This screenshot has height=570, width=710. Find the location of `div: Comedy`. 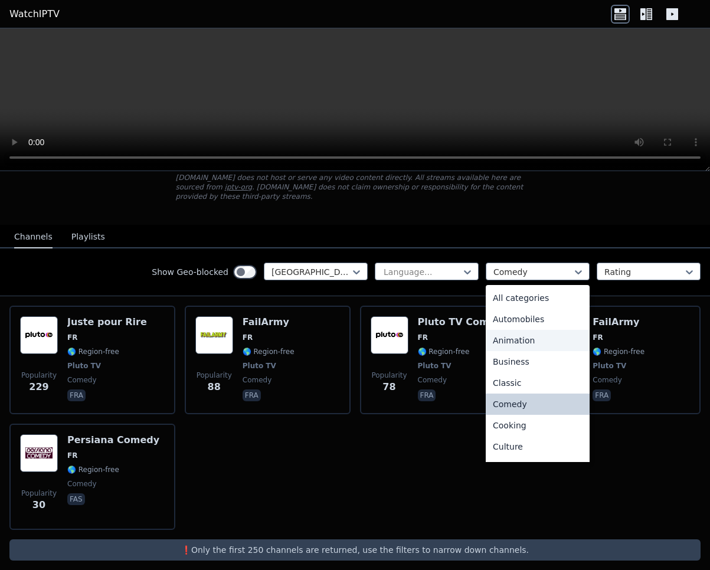

div: Comedy is located at coordinates (538, 404).